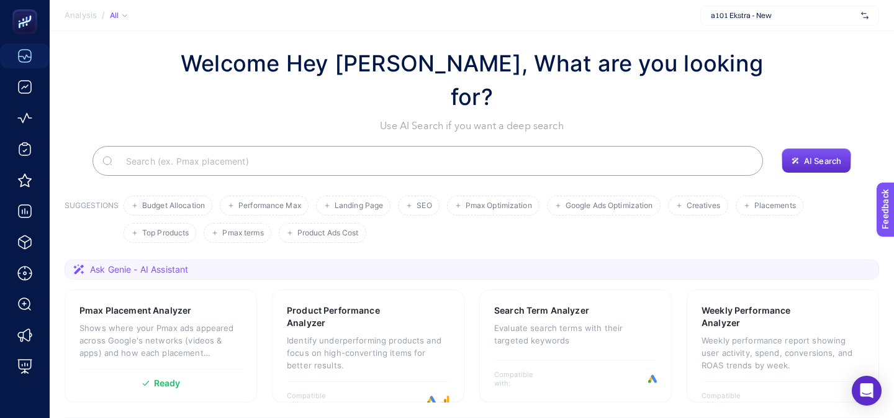  What do you see at coordinates (27, 9) in the screenshot?
I see `span: Feedback` at bounding box center [27, 9].